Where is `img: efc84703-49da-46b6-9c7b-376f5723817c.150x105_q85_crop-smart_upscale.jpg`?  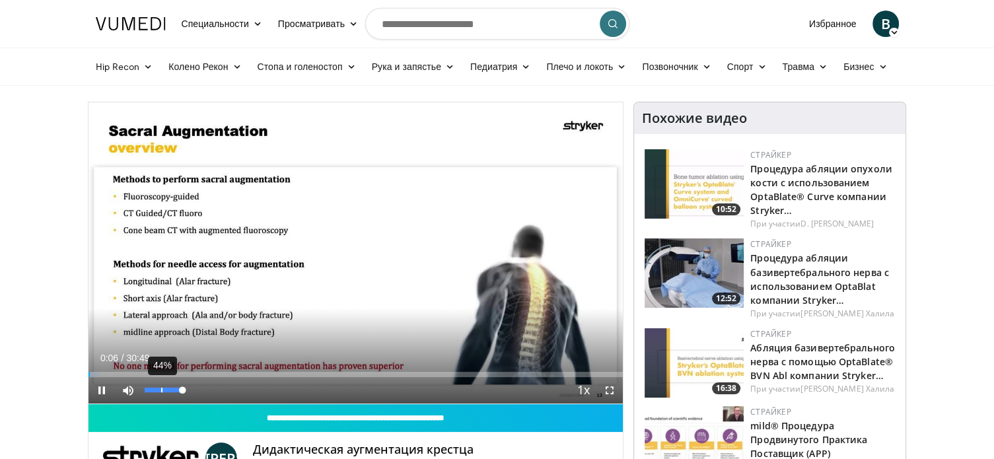 img: efc84703-49da-46b6-9c7b-376f5723817c.150x105_q85_crop-smart_upscale.jpg is located at coordinates (694, 363).